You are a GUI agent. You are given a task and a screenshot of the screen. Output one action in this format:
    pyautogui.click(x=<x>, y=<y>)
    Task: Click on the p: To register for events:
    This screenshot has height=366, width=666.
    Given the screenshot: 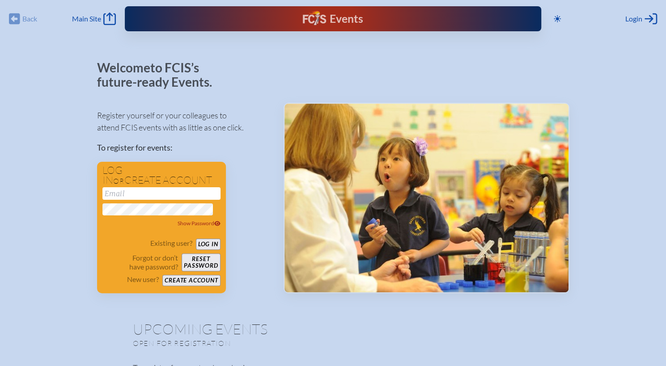 What is the action you would take?
    pyautogui.click(x=183, y=148)
    